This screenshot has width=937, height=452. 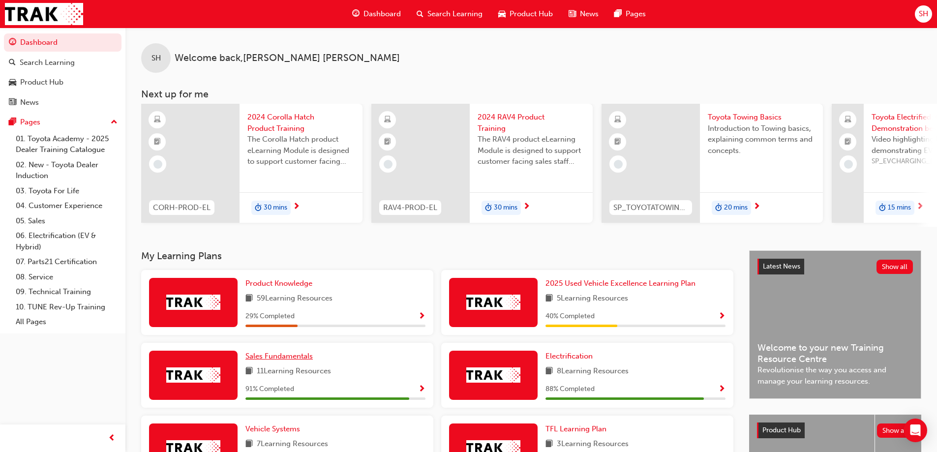 What do you see at coordinates (437, 256) in the screenshot?
I see `h3: My Learning Plans` at bounding box center [437, 256].